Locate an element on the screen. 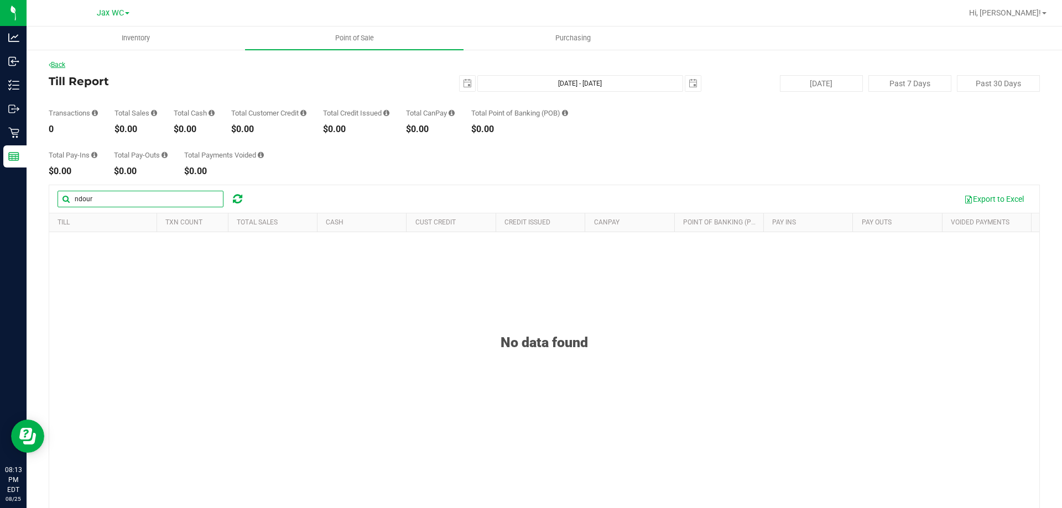 This screenshot has width=1062, height=508. inline-svg: Reports is located at coordinates (14, 157).